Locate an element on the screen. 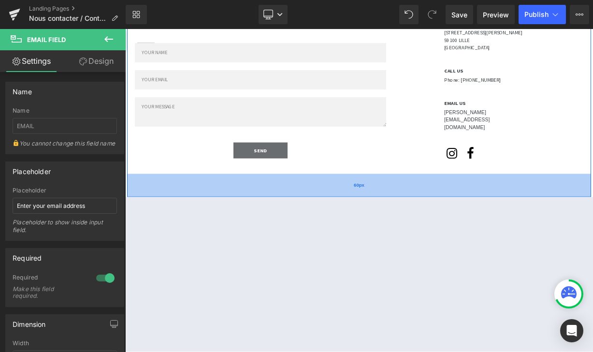 The image size is (593, 352). span: Email Field is located at coordinates (46, 40).